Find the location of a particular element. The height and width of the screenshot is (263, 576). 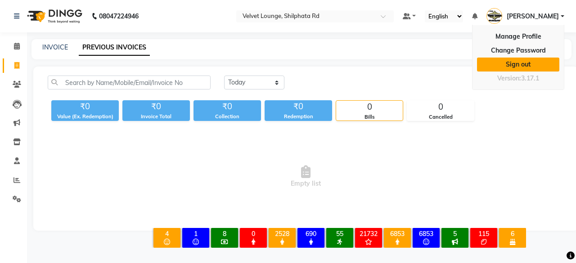

div: 5 is located at coordinates (455, 234).